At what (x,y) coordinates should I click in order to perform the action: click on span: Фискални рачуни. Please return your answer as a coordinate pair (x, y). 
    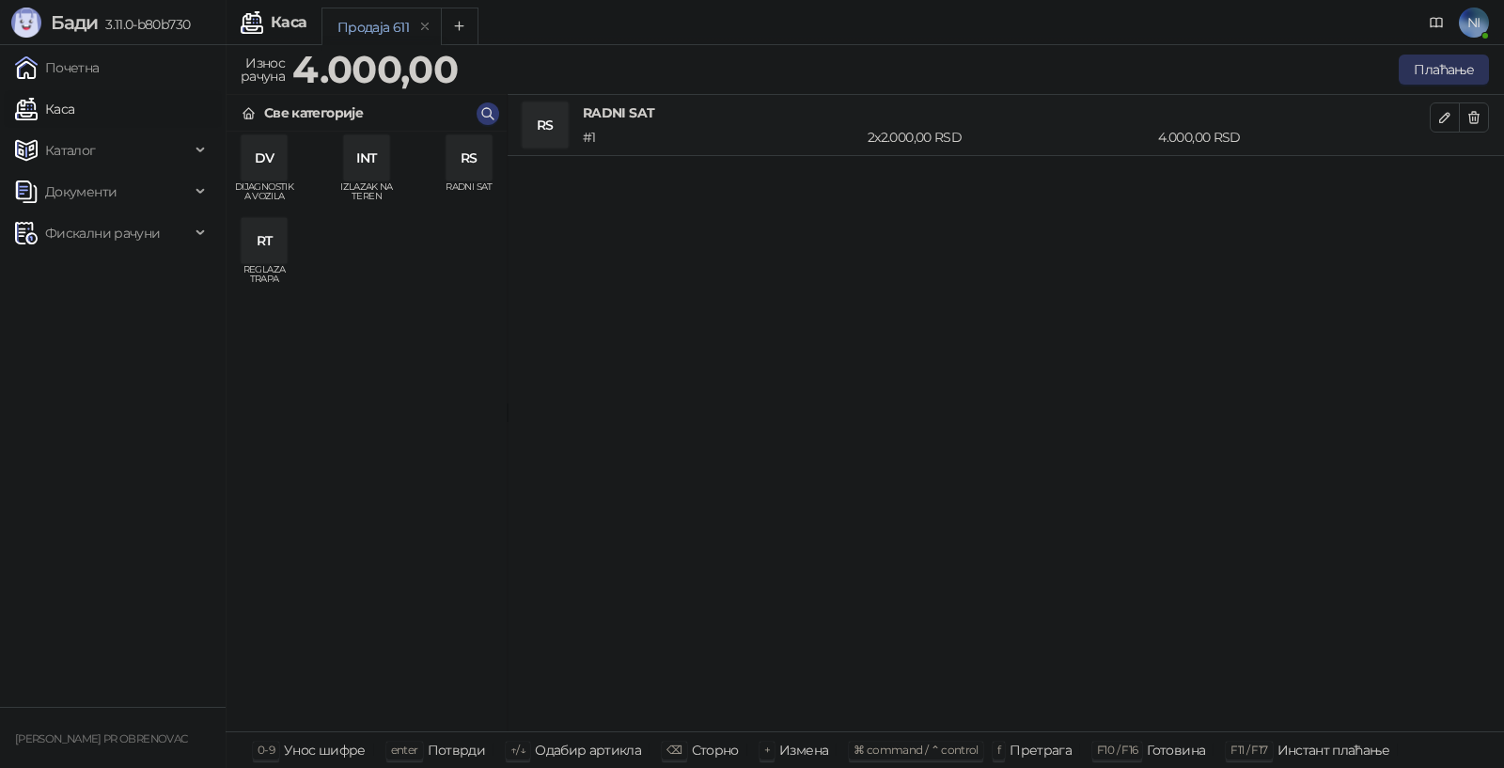
    Looking at the image, I should click on (102, 233).